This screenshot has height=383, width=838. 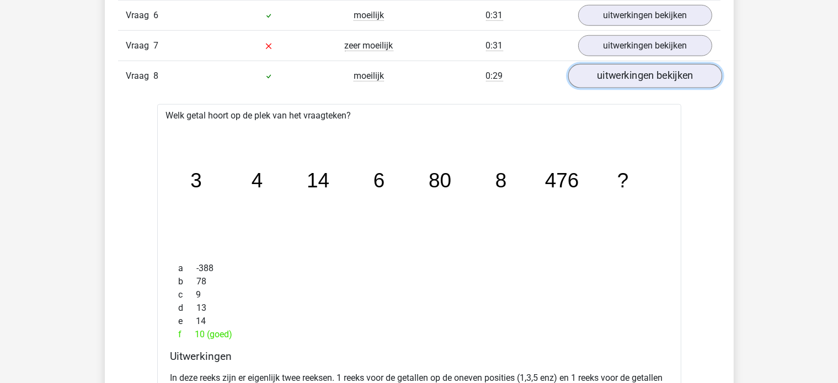 I want to click on tspan: 476, so click(x=563, y=181).